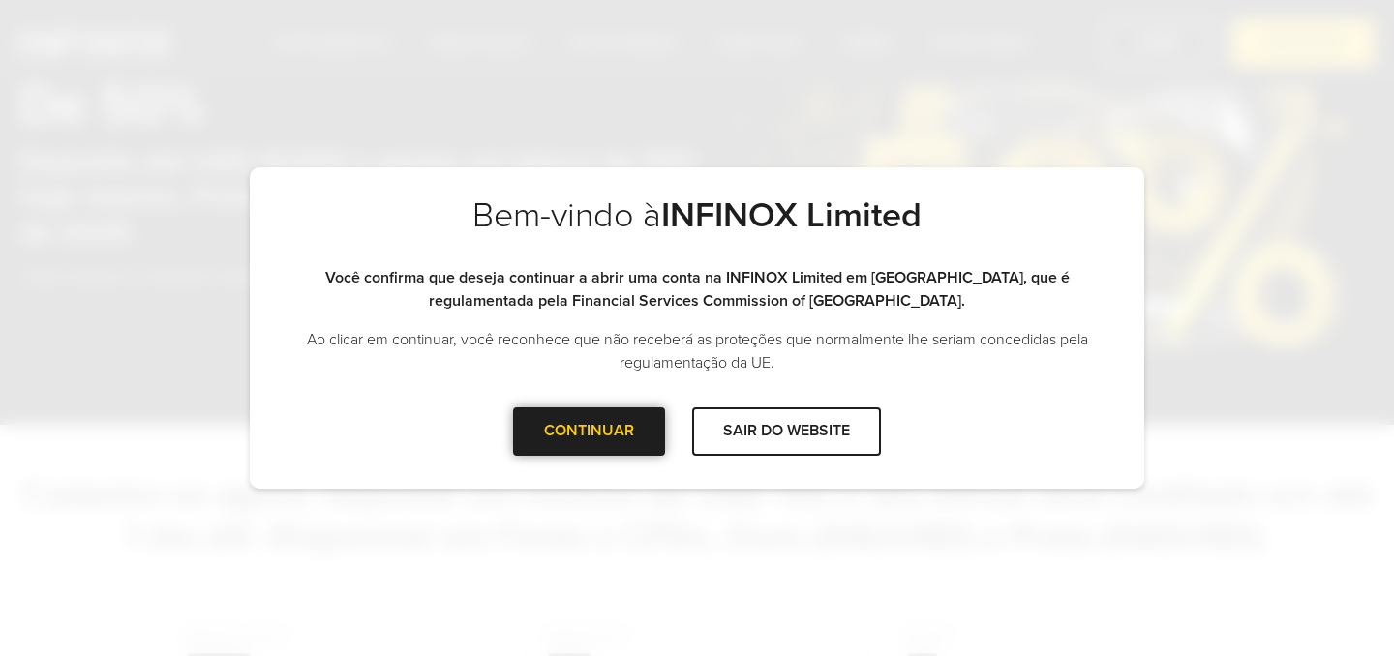 Image resolution: width=1394 pixels, height=656 pixels. I want to click on strong: INFINOX Limited, so click(791, 215).